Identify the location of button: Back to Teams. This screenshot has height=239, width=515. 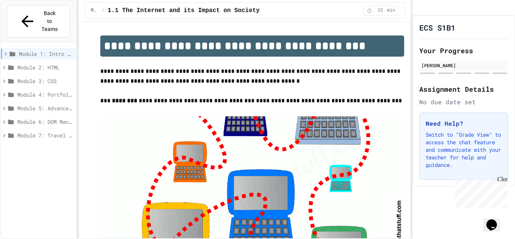
(38, 21).